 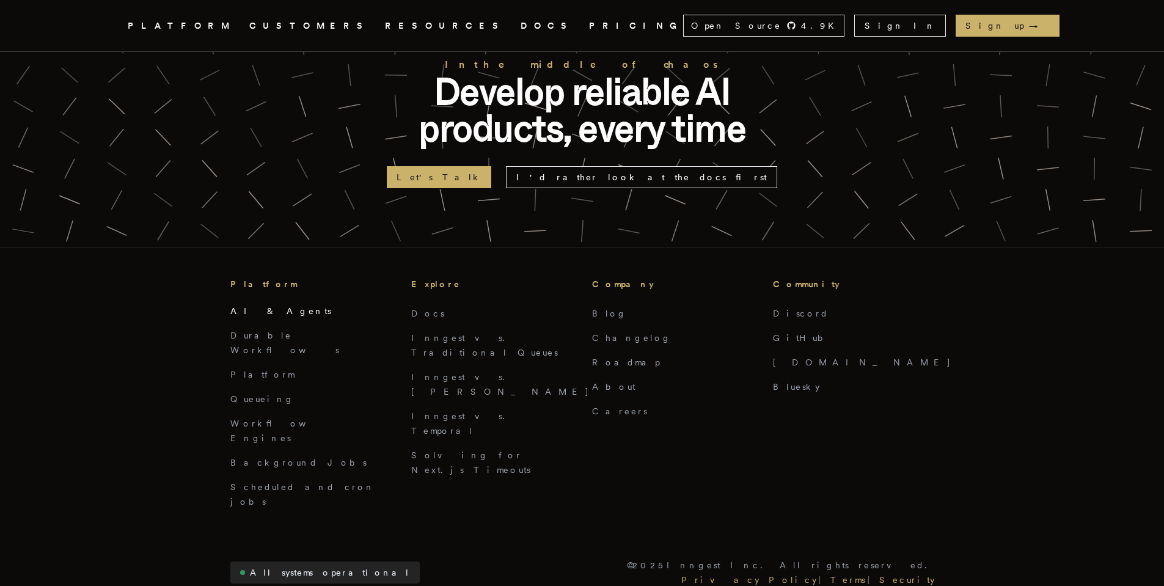 I want to click on a: Blog, so click(x=609, y=314).